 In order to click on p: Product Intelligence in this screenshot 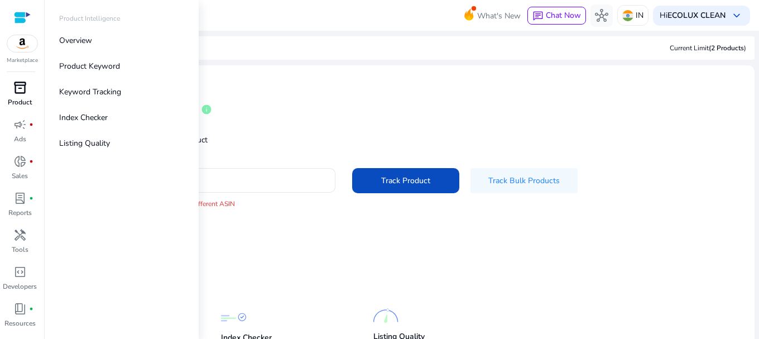, I will do `click(89, 18)`.